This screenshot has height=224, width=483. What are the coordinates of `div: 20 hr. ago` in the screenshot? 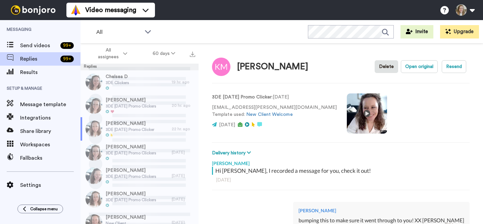 It's located at (183, 106).